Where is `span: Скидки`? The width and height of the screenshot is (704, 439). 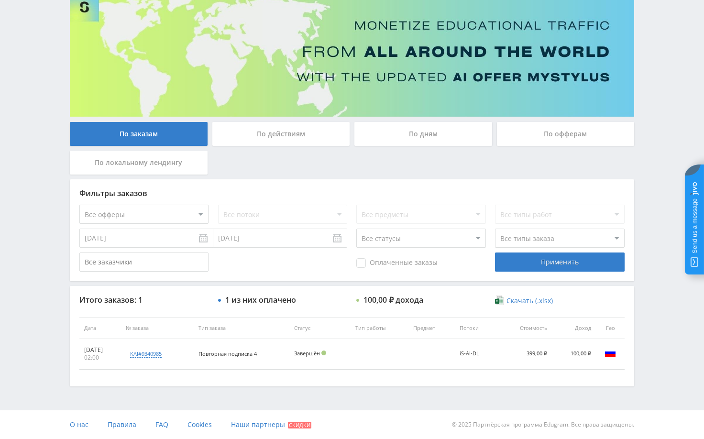 span: Скидки is located at coordinates (299, 425).